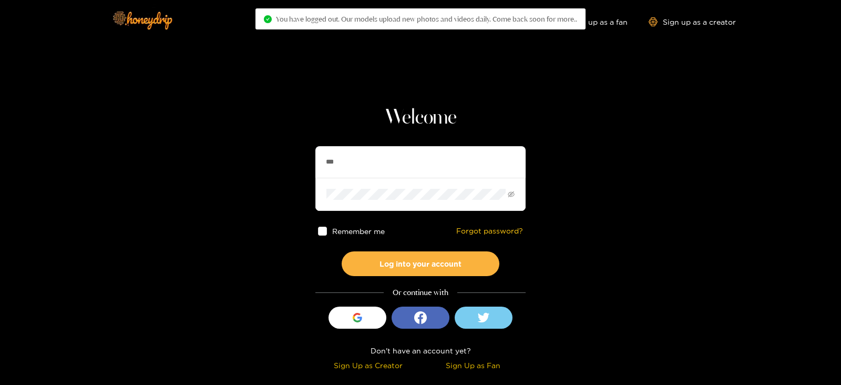 The height and width of the screenshot is (385, 841). I want to click on span: check-circle, so click(267, 19).